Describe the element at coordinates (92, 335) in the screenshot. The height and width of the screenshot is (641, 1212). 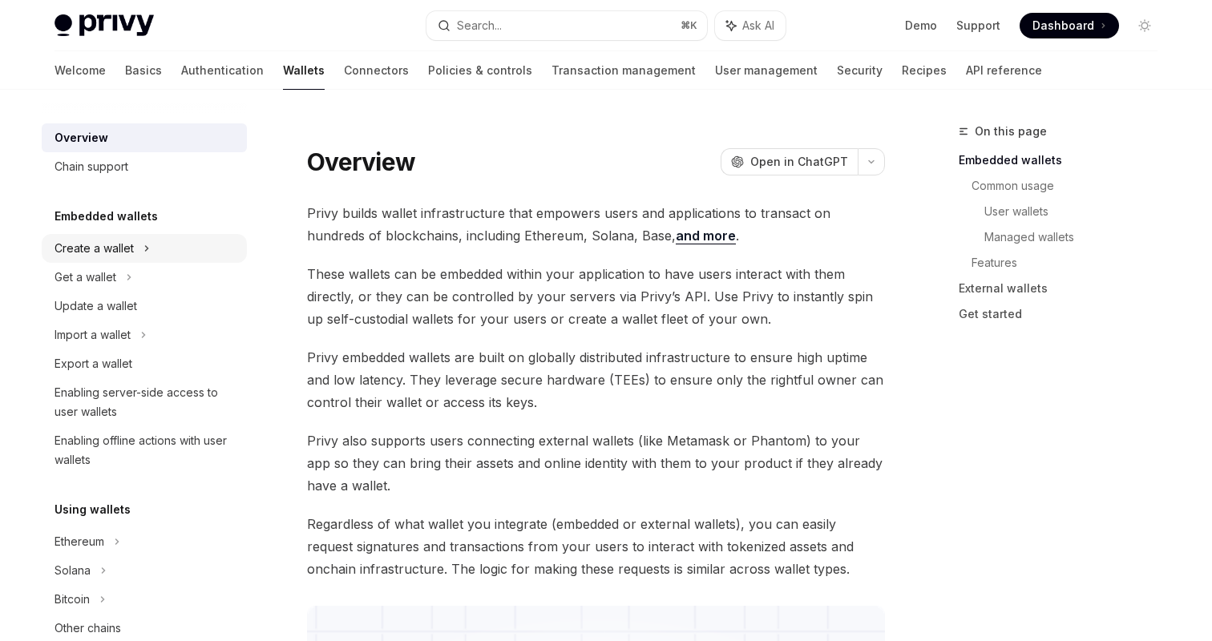
I see `div: Import a wallet` at that location.